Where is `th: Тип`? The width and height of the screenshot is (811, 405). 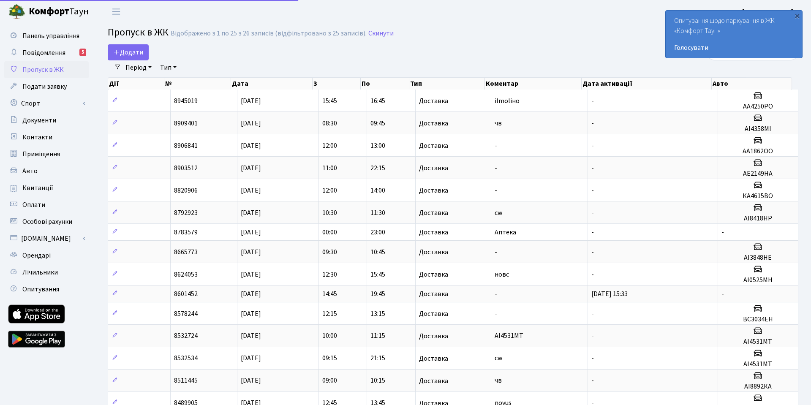 th: Тип is located at coordinates (447, 84).